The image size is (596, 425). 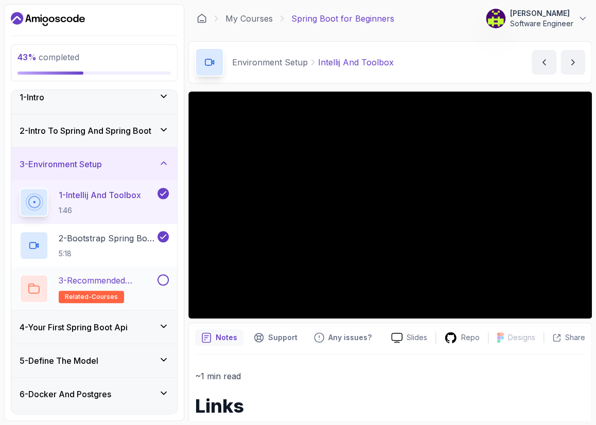 What do you see at coordinates (94, 327) in the screenshot?
I see `button: 4-Your First Spring Boot Api` at bounding box center [94, 327].